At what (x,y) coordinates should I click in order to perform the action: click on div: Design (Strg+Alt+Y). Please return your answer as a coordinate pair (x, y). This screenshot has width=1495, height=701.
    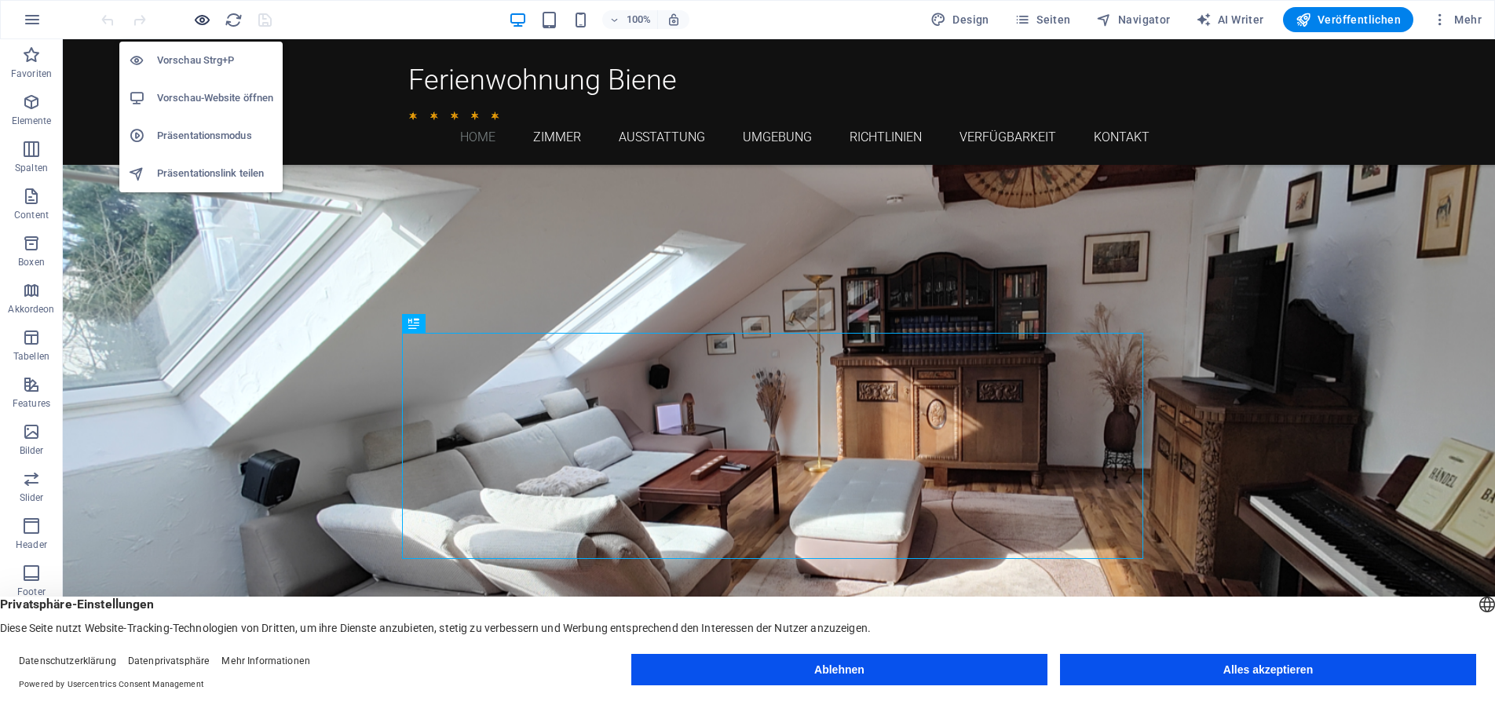
    Looking at the image, I should click on (960, 20).